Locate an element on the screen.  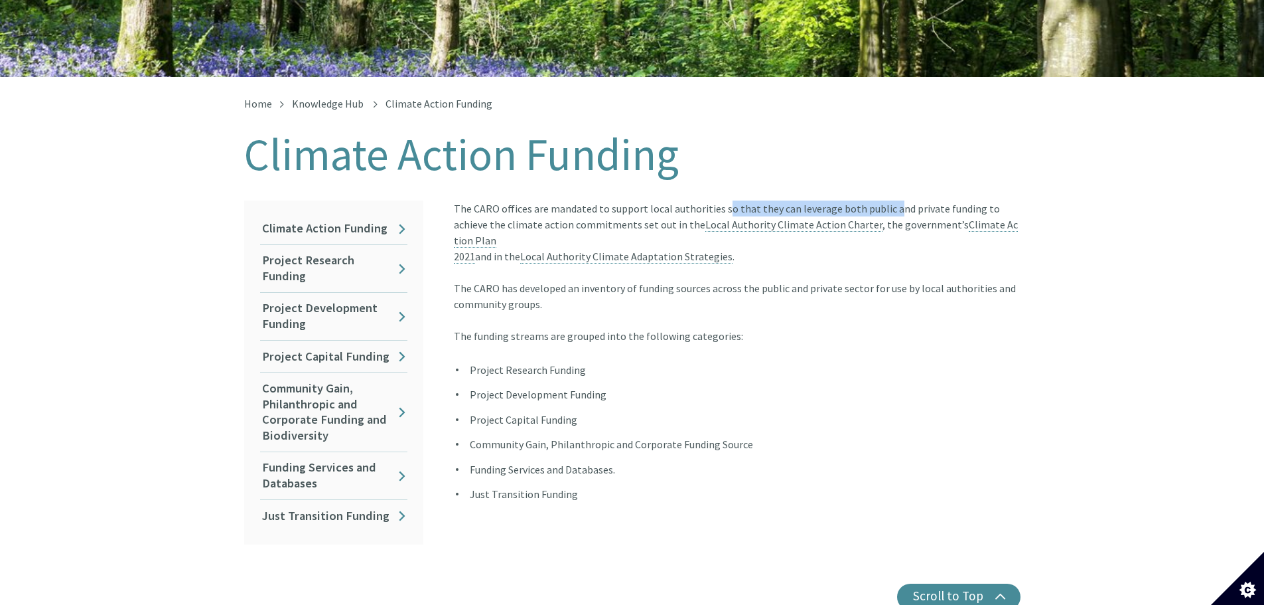
a: Local Authority Climate Adaptation Strategies is located at coordinates (627, 256).